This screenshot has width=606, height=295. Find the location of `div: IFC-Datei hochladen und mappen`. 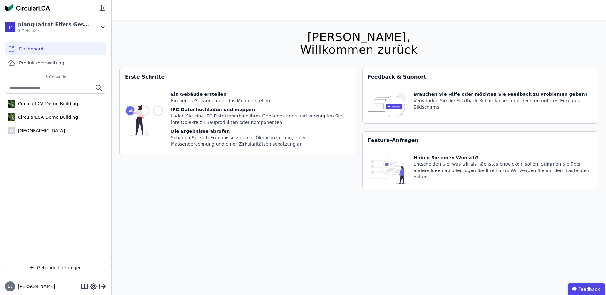

div: IFC-Datei hochladen und mappen is located at coordinates (261, 110).